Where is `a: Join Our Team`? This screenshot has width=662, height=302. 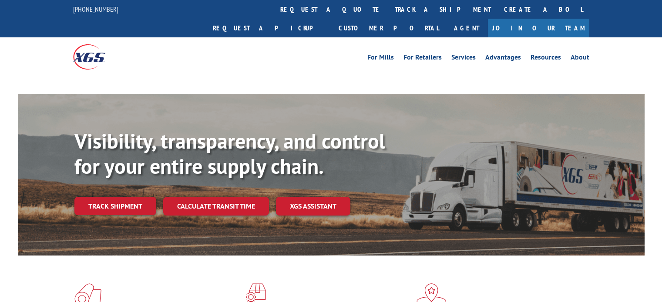 a: Join Our Team is located at coordinates (538, 28).